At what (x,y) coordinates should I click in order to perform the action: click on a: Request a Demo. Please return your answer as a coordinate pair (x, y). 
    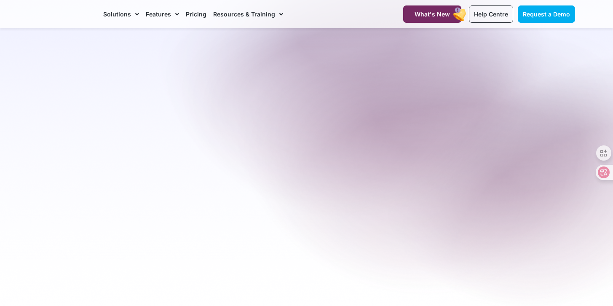
    Looking at the image, I should click on (546, 14).